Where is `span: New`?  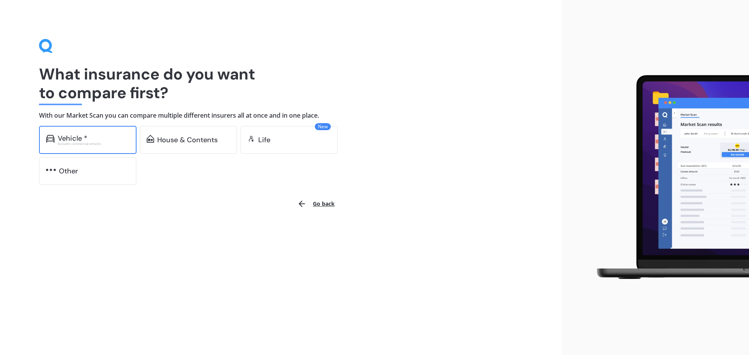
span: New is located at coordinates (323, 127).